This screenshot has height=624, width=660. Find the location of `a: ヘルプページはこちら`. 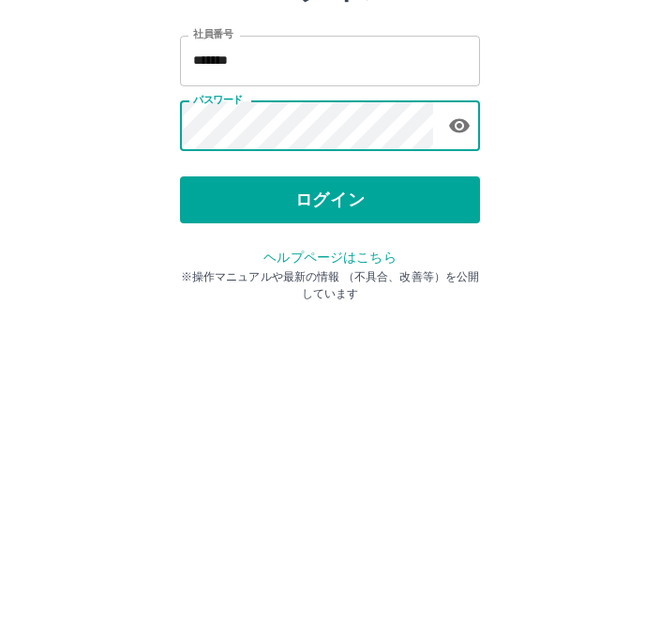

a: ヘルプページはこちら is located at coordinates (329, 405).